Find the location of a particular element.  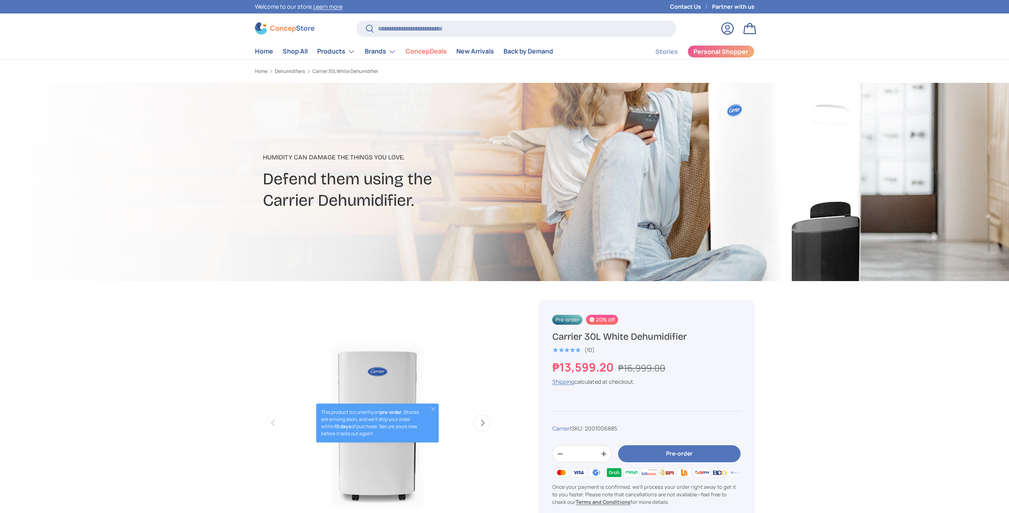

button: Pre-order is located at coordinates (679, 454).